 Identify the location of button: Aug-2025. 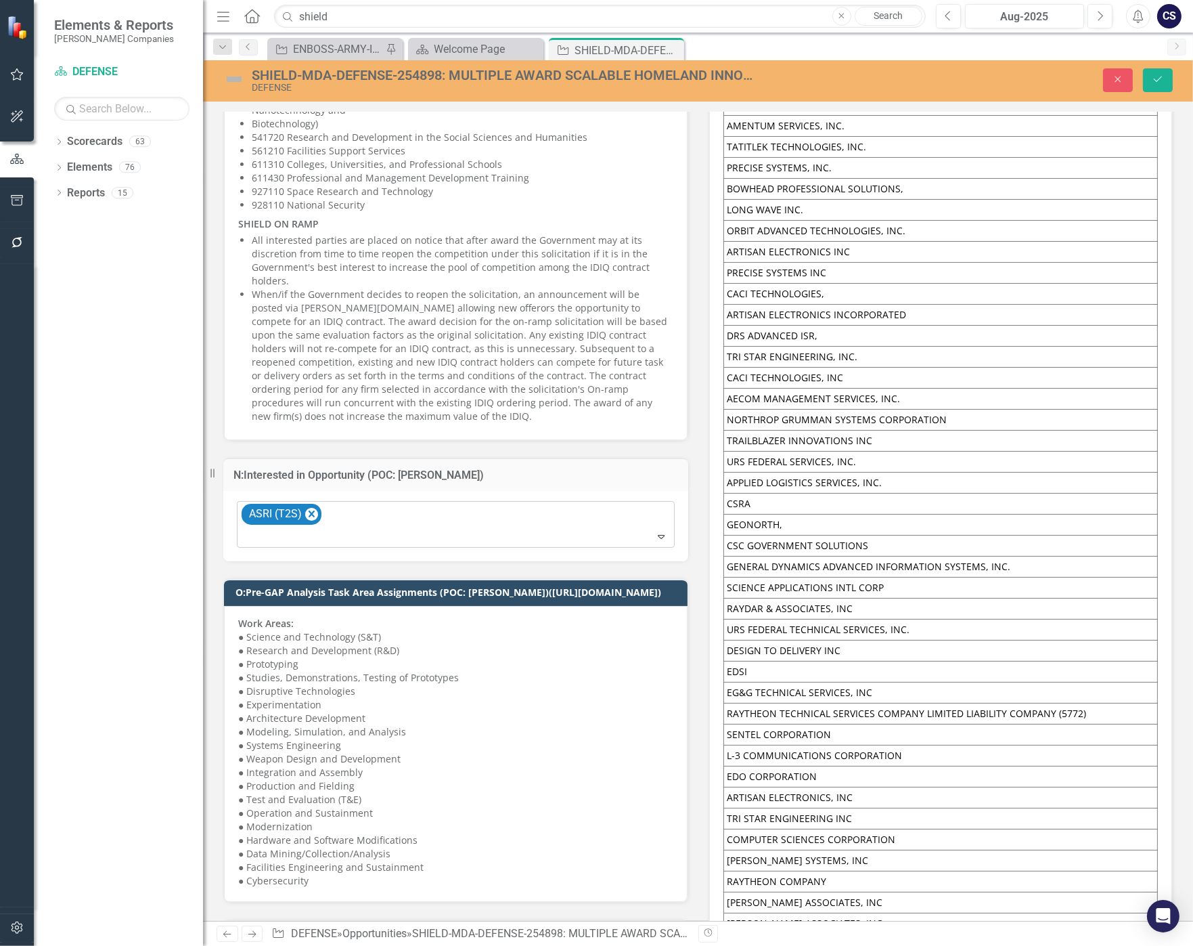
(1025, 16).